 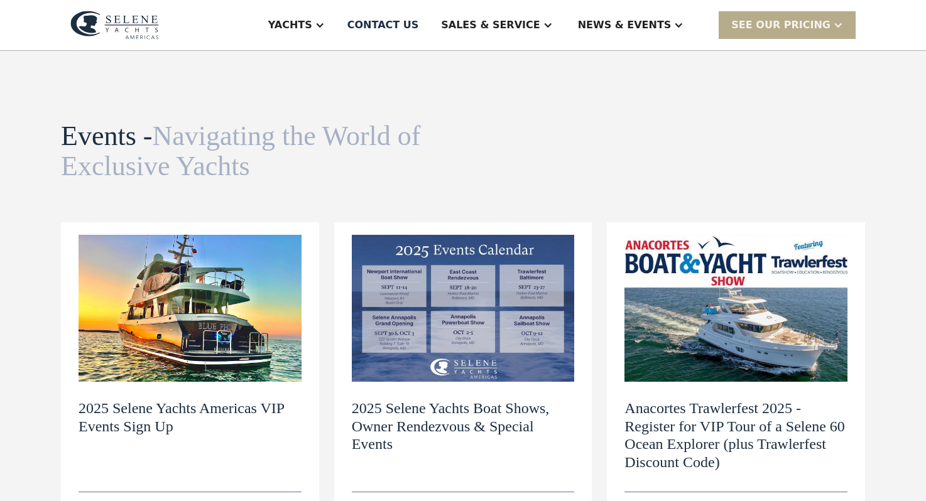 I want to click on div: Contact US, so click(x=383, y=25).